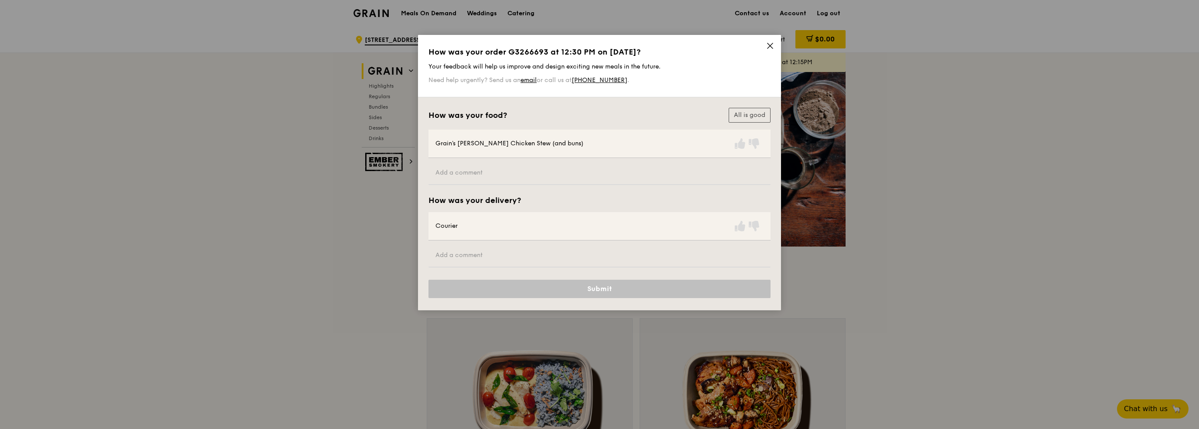 This screenshot has width=1199, height=429. What do you see at coordinates (599, 289) in the screenshot?
I see `button: Submit` at bounding box center [599, 289].